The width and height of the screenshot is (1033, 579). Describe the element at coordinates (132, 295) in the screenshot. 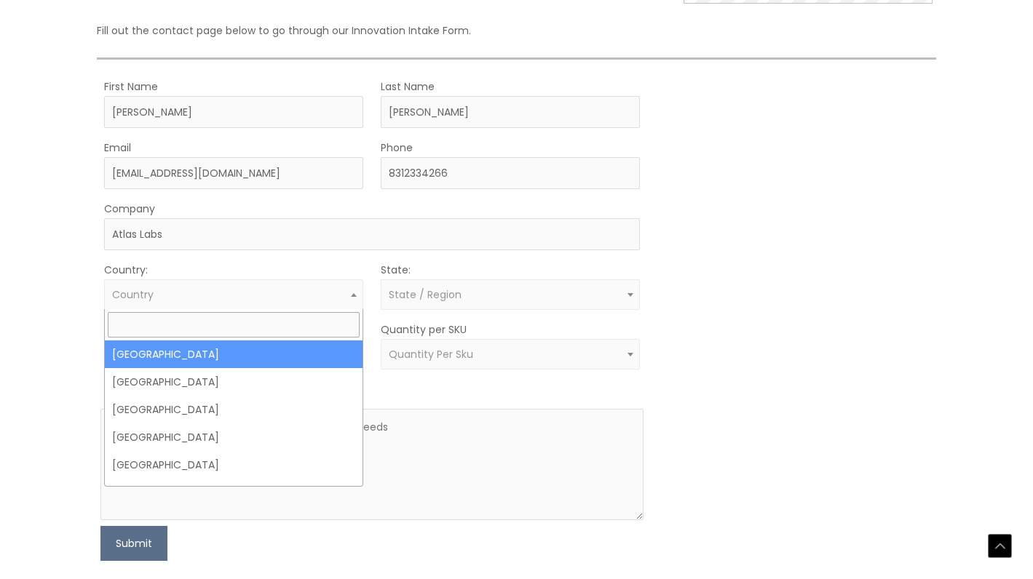

I see `span: Country` at that location.